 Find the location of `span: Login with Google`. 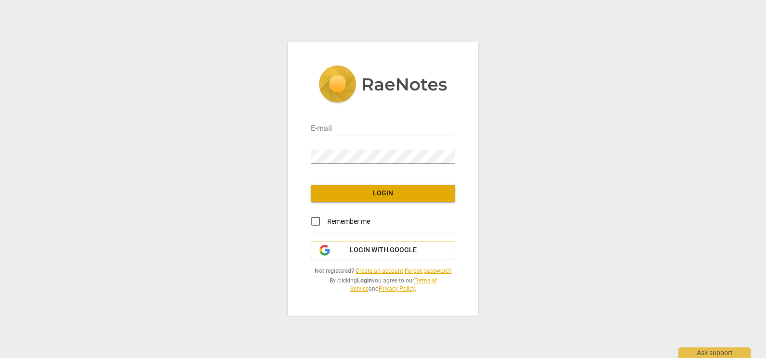

span: Login with Google is located at coordinates (383, 250).